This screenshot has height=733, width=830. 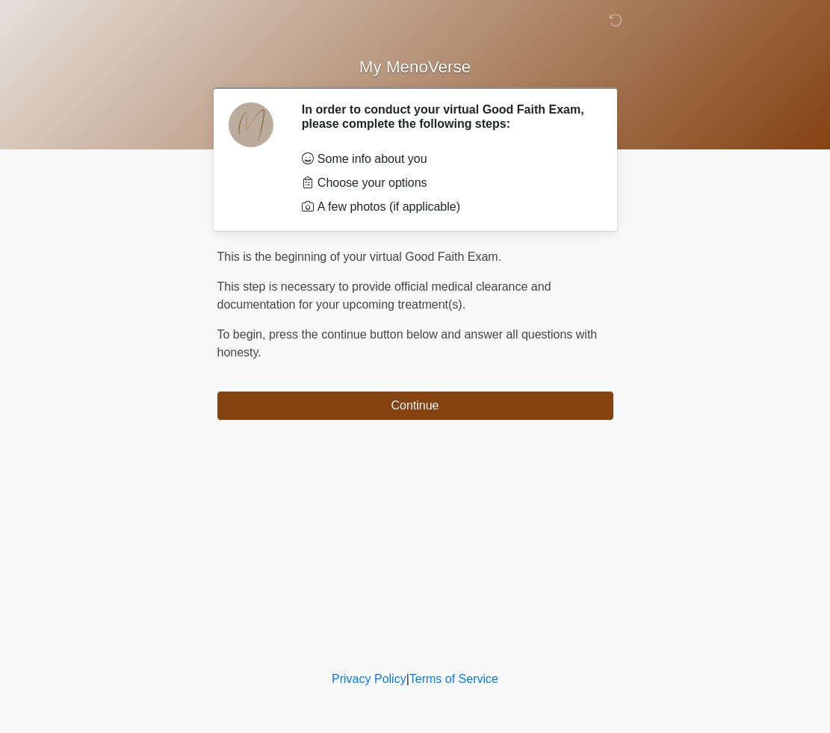 What do you see at coordinates (359, 256) in the screenshot?
I see `span: This is the beginning of your virtual Good Faith Exam.` at bounding box center [359, 256].